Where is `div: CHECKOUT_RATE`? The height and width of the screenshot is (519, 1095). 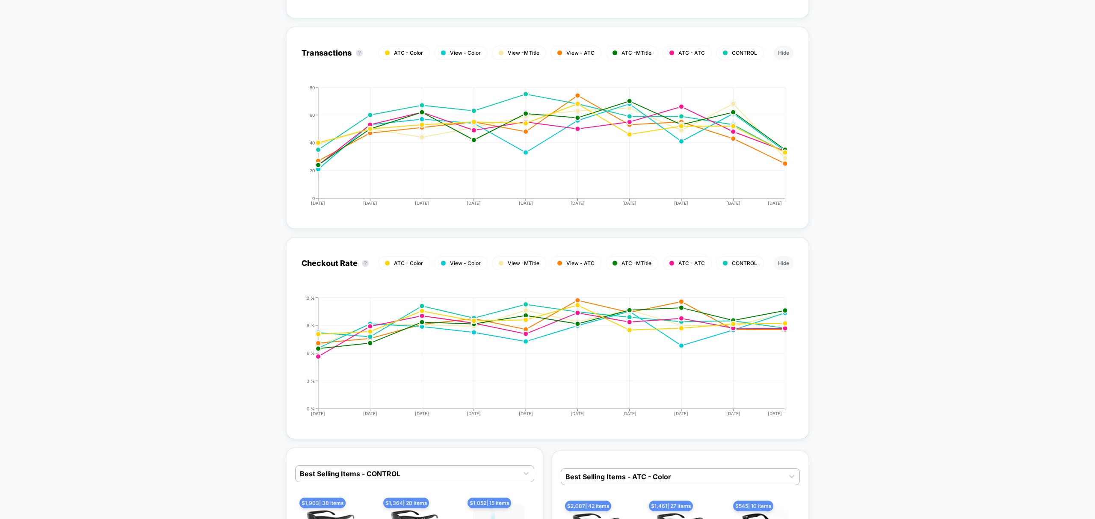 div: CHECKOUT_RATE is located at coordinates (539, 360).